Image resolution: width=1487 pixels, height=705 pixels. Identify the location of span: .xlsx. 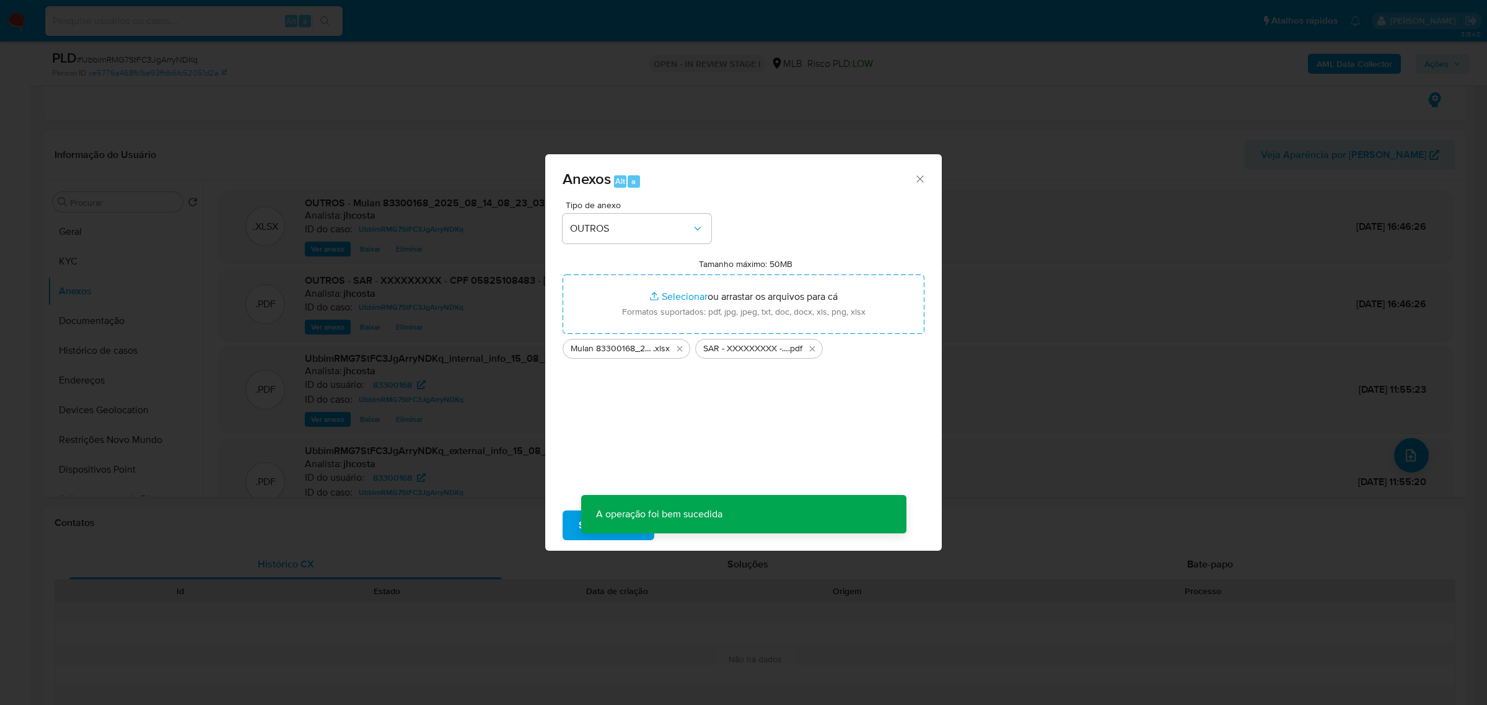
(661, 349).